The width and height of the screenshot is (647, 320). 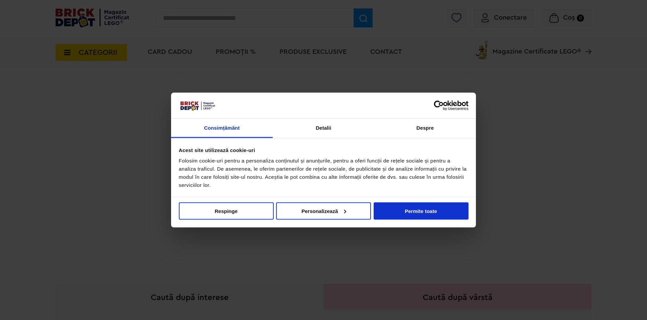 I want to click on div: Folosim cookie-uri pentru a personaliza conținutul și anunțurile, pentru a oferi funcții de rețel..., so click(x=324, y=173).